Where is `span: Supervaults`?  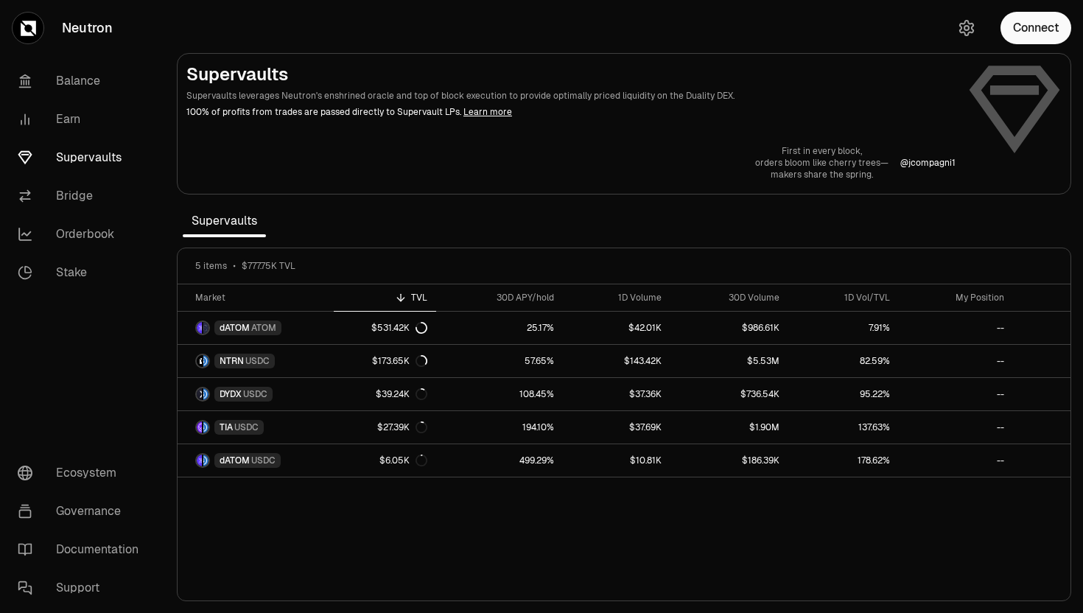 span: Supervaults is located at coordinates (224, 221).